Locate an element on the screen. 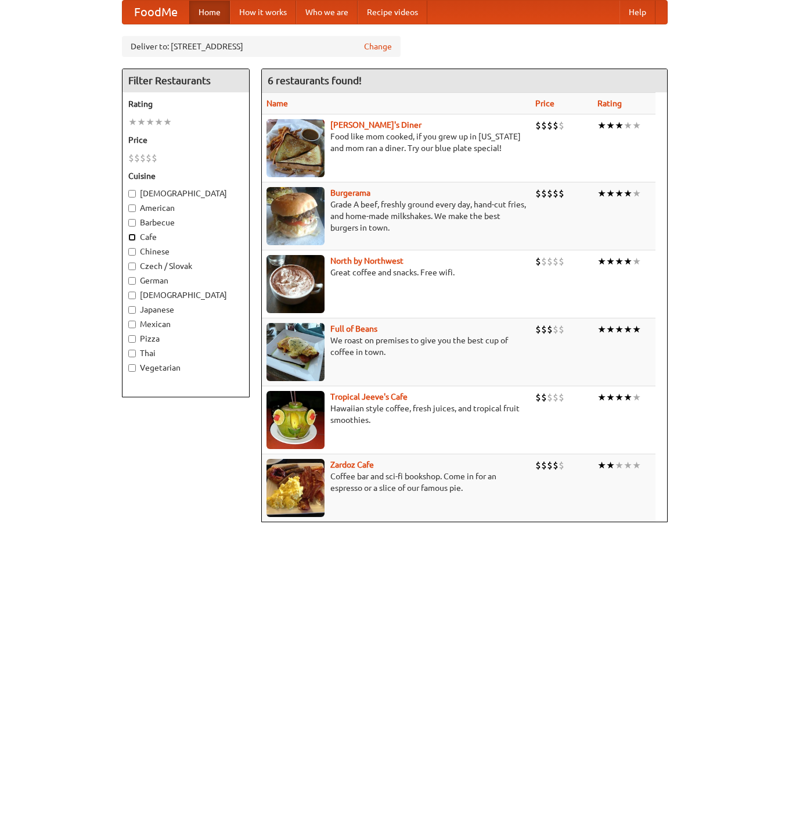  p: We roast on premises to give you the best cup of coffee in town. is located at coordinates (396, 346).